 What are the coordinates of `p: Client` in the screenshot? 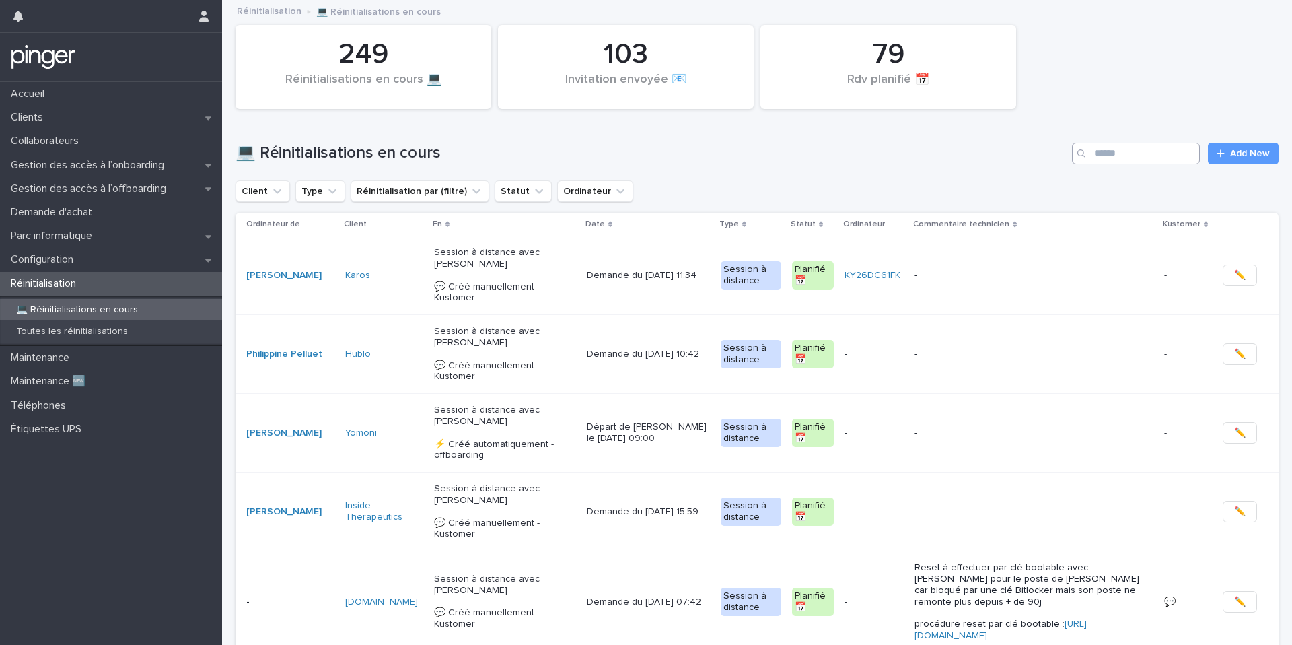 It's located at (355, 224).